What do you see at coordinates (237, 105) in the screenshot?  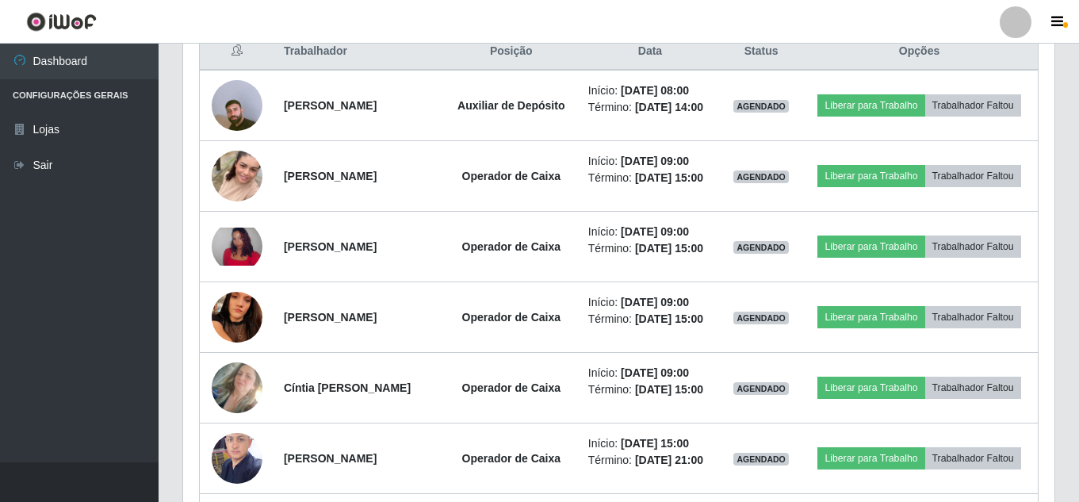 I see `img: 1756498366711.jpeg` at bounding box center [237, 105].